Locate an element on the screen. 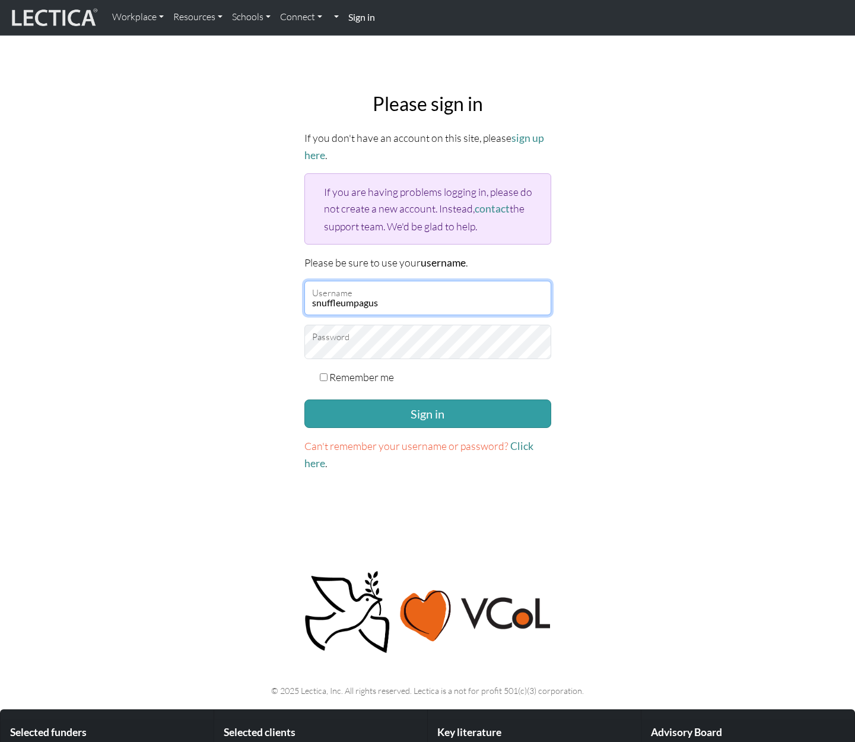 The height and width of the screenshot is (742, 855). p: If you don't have an account on this site, please . is located at coordinates (428, 147).